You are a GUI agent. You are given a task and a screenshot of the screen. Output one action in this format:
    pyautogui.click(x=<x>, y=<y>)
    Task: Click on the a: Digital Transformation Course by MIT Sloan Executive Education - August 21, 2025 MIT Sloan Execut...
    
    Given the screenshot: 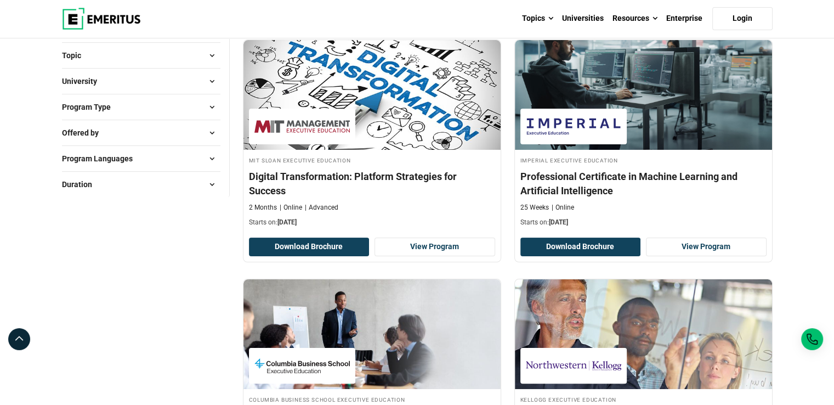 What is the action you would take?
    pyautogui.click(x=372, y=136)
    